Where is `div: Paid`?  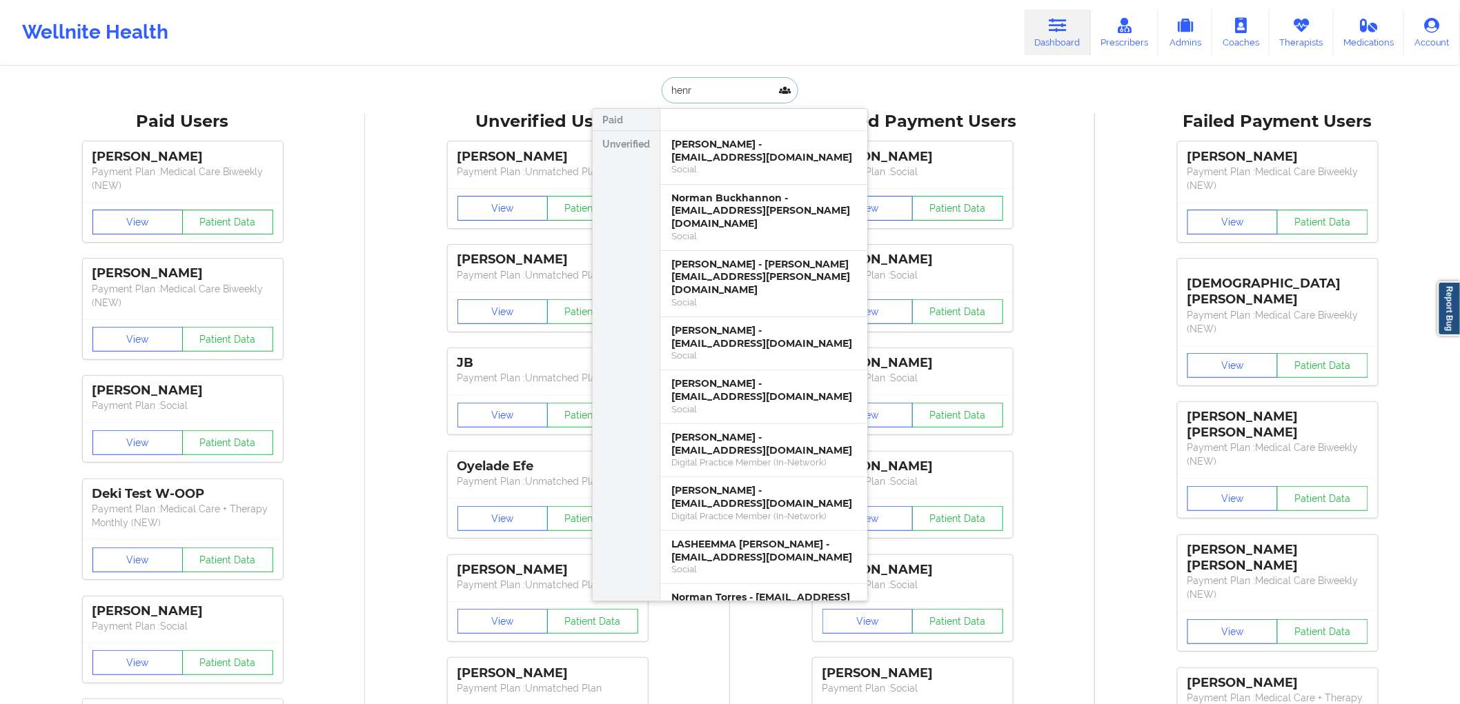 div: Paid is located at coordinates (626, 120).